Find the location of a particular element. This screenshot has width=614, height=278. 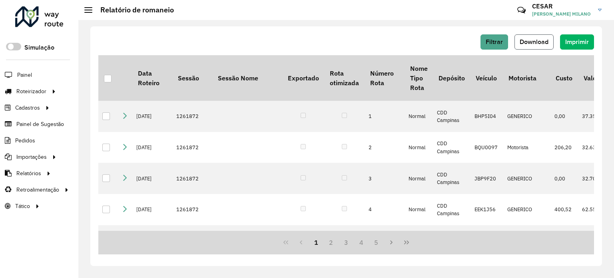

th: Custo is located at coordinates (564, 78).